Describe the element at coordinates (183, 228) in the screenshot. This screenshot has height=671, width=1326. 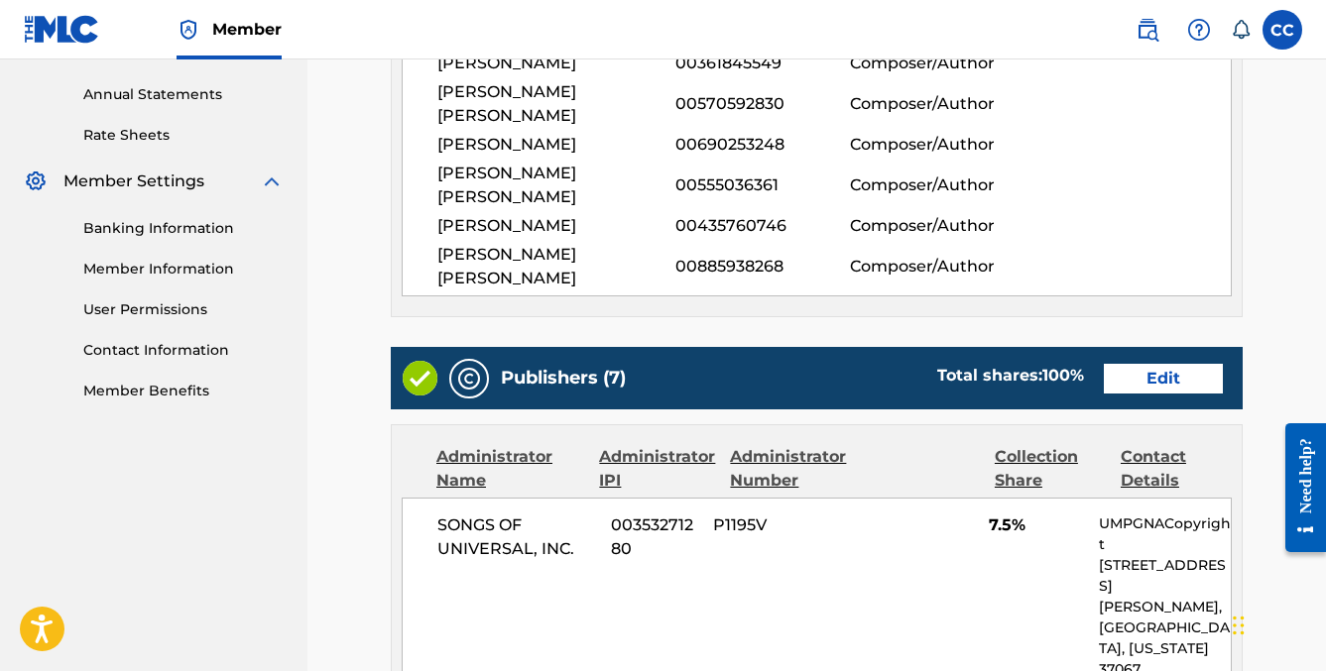
I see `a: Banking Information` at that location.